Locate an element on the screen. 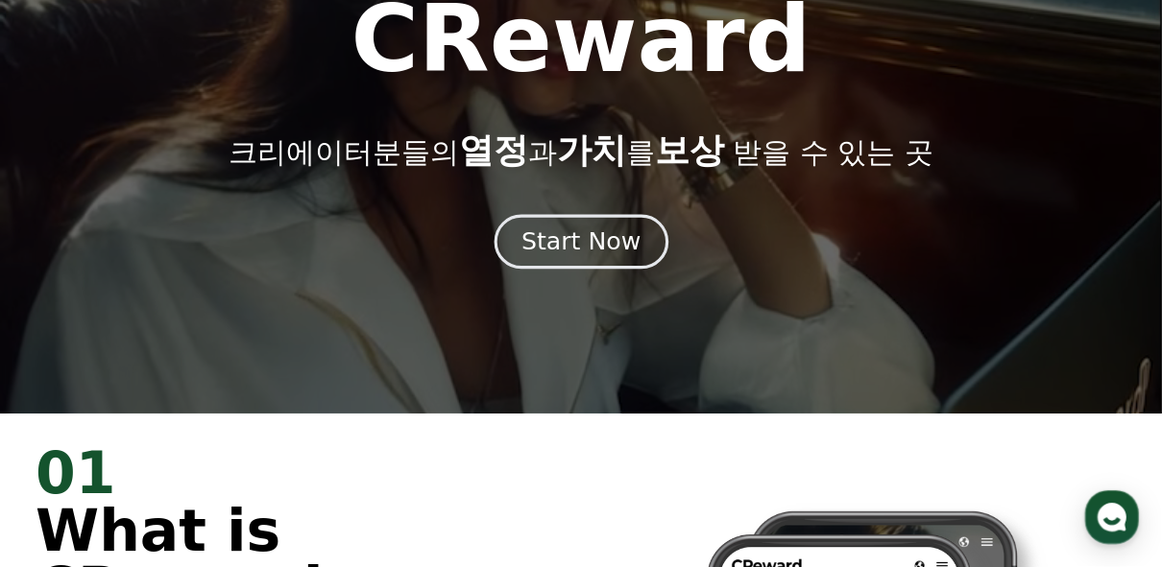 This screenshot has height=567, width=1162. a: 설정 is located at coordinates (308, 432).